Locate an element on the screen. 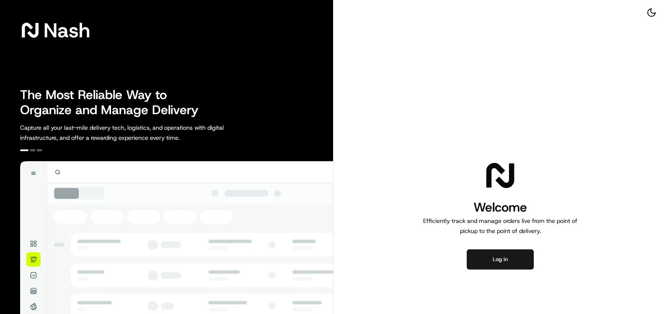 Image resolution: width=667 pixels, height=314 pixels. h2: The Most Reliable Way to Organize and Manage Delivery is located at coordinates (114, 102).